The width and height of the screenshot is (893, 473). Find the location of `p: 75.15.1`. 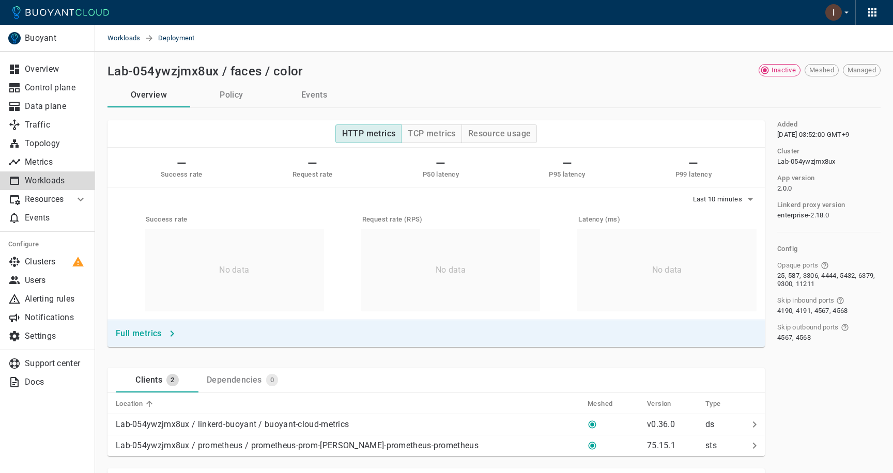

p: 75.15.1 is located at coordinates (661, 445).